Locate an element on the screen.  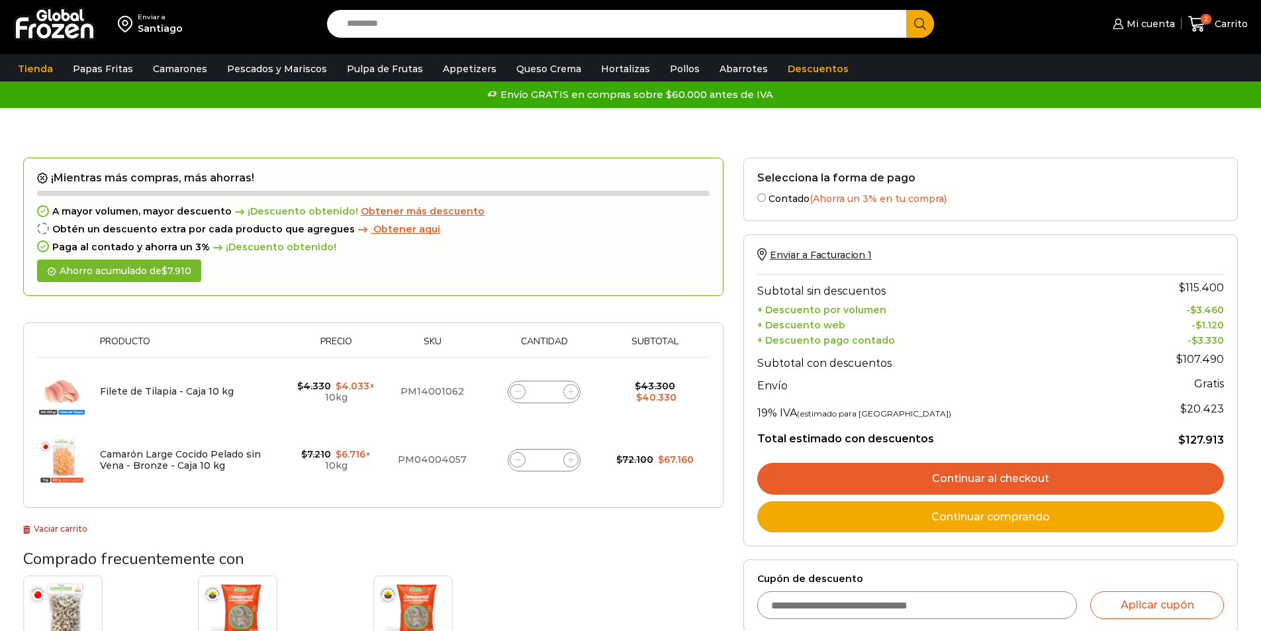
th: Subtotal sin descuentos is located at coordinates (941, 287).